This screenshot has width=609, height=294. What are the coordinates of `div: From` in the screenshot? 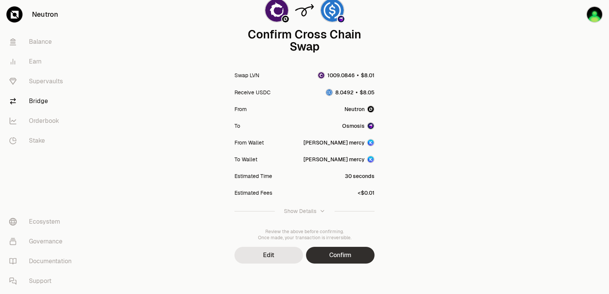 It's located at (241, 109).